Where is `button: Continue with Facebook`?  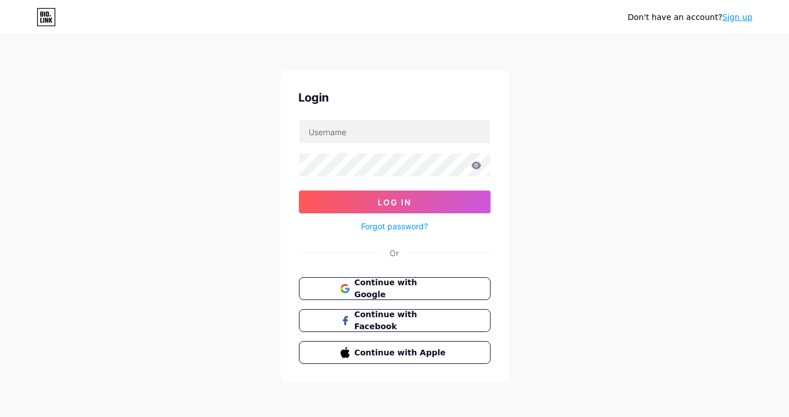 button: Continue with Facebook is located at coordinates (395, 320).